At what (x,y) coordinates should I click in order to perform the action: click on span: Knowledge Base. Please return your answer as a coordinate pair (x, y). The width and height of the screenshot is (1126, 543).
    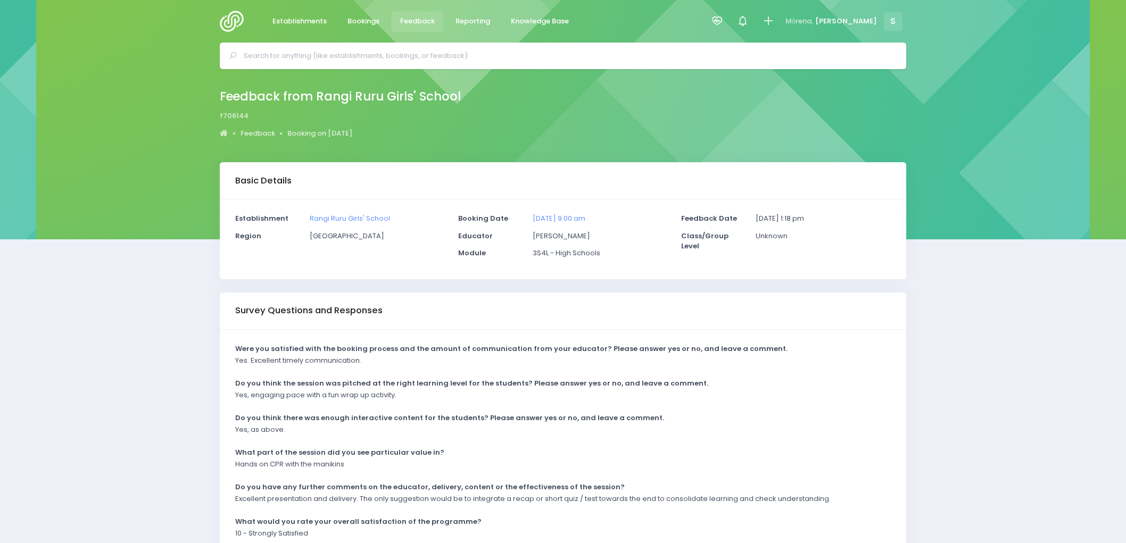
    Looking at the image, I should click on (540, 21).